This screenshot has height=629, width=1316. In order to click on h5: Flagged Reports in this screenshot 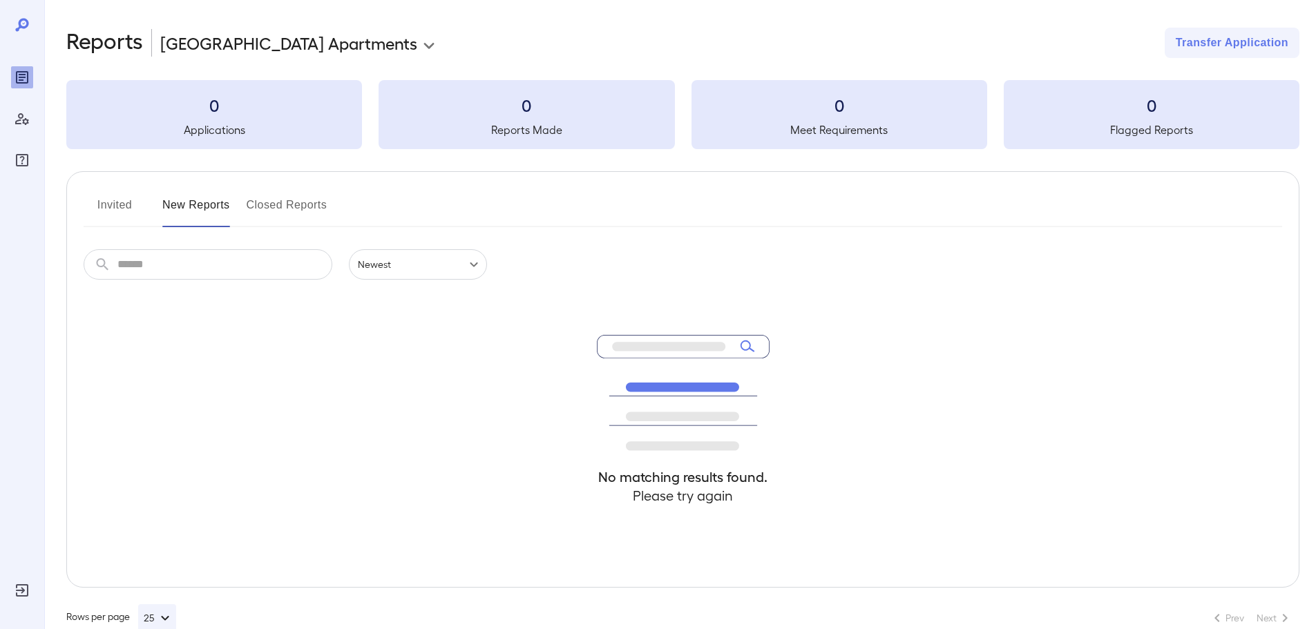, I will do `click(1151, 130)`.